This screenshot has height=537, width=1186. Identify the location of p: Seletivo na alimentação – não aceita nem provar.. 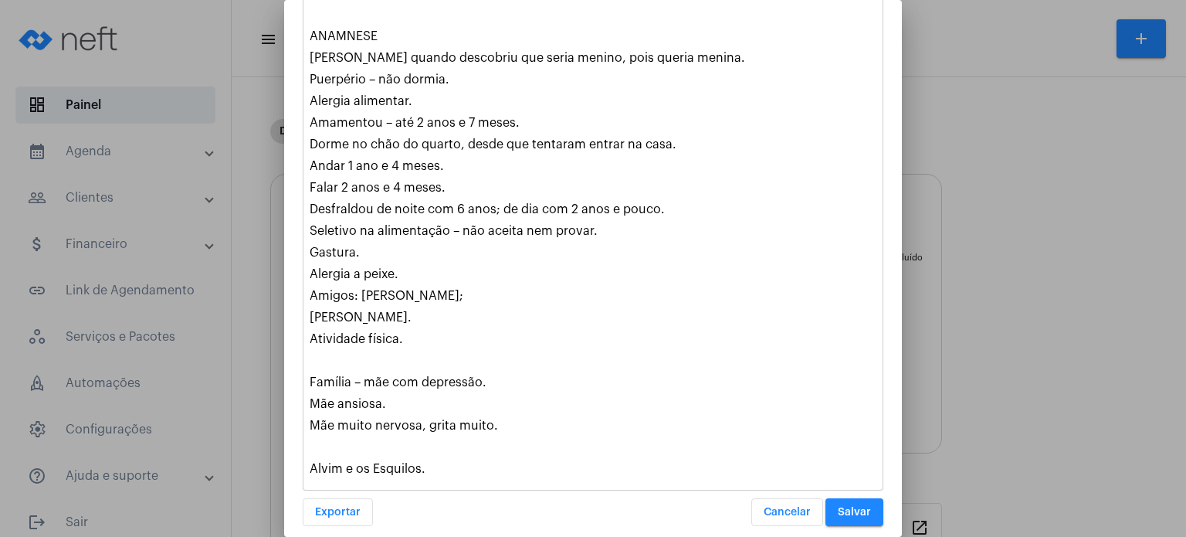
(593, 231).